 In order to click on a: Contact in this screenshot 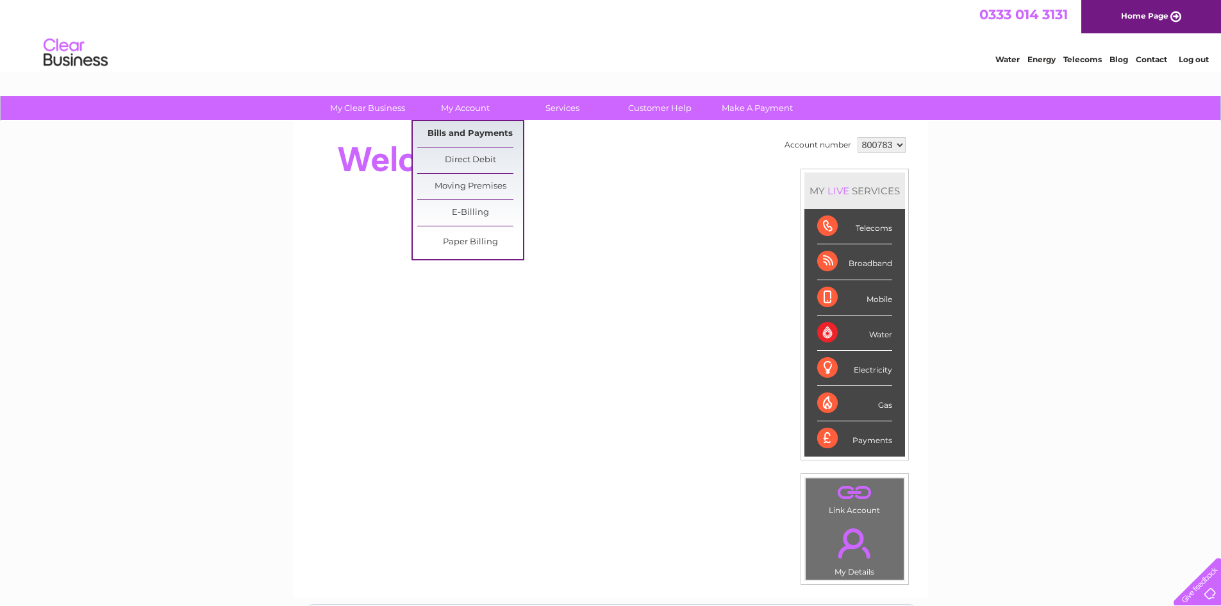, I will do `click(1151, 59)`.